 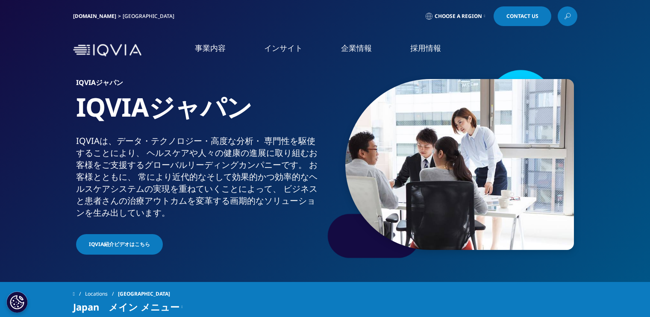 What do you see at coordinates (356, 48) in the screenshot?
I see `a: 企業情報` at bounding box center [356, 48].